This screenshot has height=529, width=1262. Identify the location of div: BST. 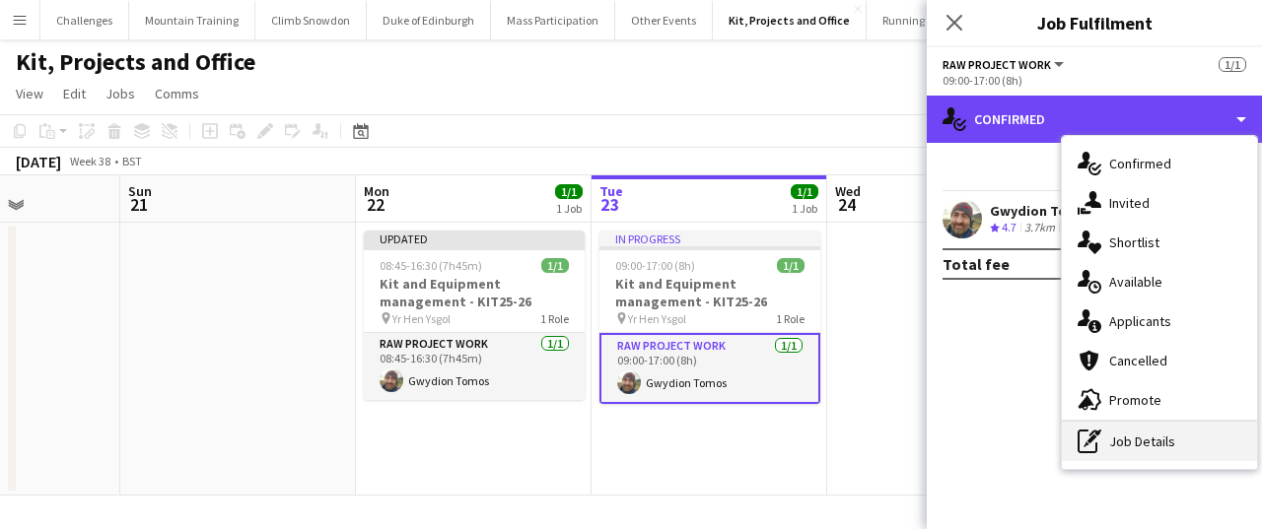
(132, 161).